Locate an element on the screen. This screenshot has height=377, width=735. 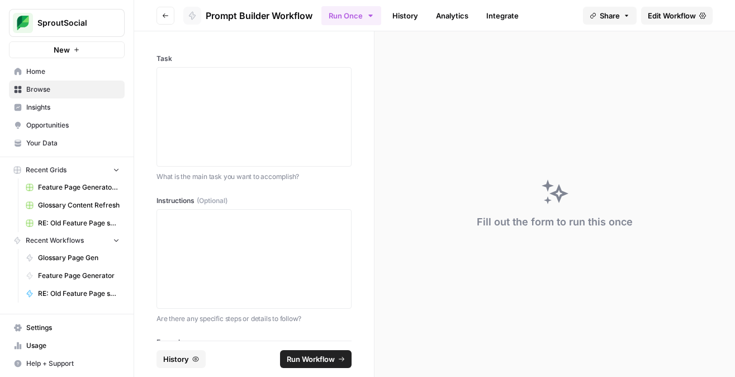
a: Glossary Content Refresh is located at coordinates (73, 205).